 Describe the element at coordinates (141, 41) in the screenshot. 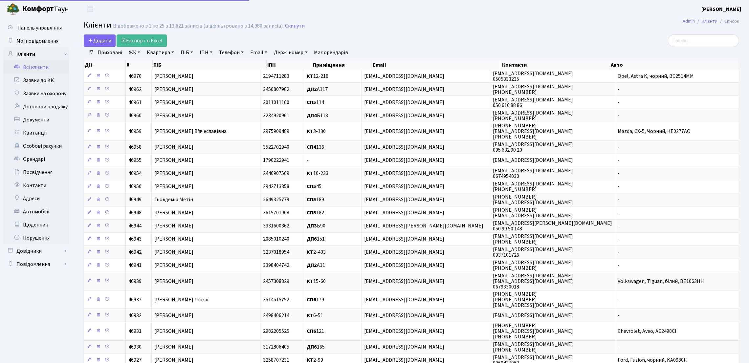

I see `a: Експорт в Excel` at that location.